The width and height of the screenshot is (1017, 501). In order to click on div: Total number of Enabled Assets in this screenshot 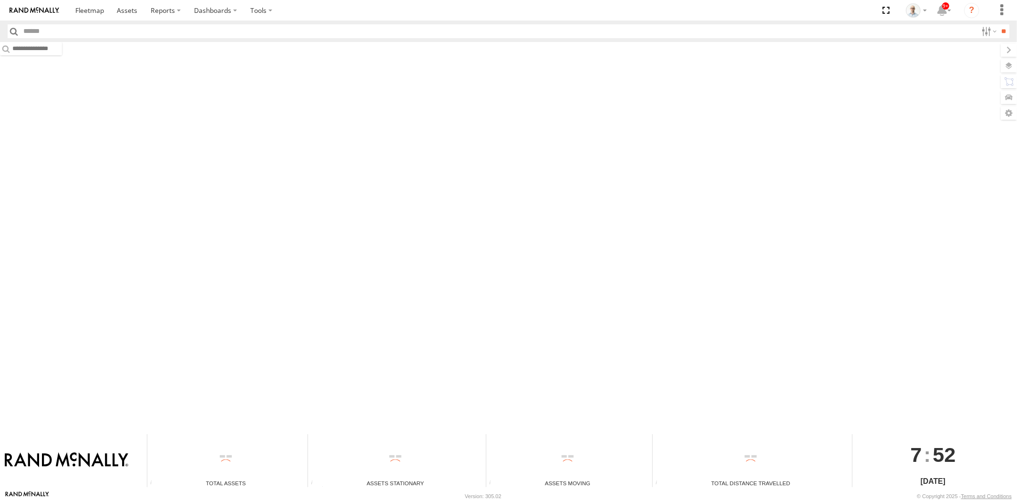, I will do `click(154, 483)`.